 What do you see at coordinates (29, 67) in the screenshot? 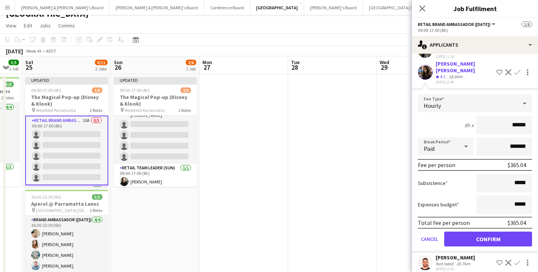
I see `span: 25` at bounding box center [29, 67].